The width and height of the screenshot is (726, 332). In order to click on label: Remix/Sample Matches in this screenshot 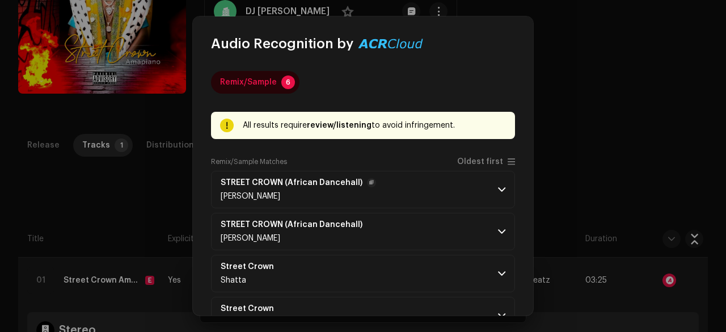, I will do `click(249, 162)`.